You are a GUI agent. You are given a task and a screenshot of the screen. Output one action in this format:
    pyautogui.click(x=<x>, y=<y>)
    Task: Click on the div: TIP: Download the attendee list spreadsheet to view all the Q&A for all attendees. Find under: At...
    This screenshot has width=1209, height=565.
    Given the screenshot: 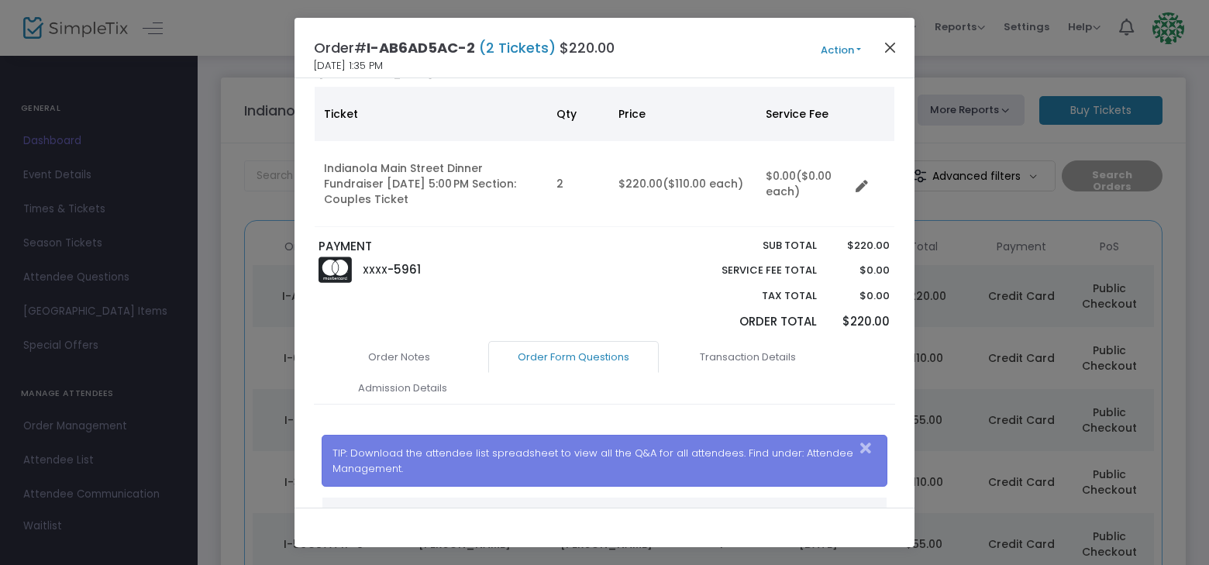 What is the action you would take?
    pyautogui.click(x=605, y=460)
    